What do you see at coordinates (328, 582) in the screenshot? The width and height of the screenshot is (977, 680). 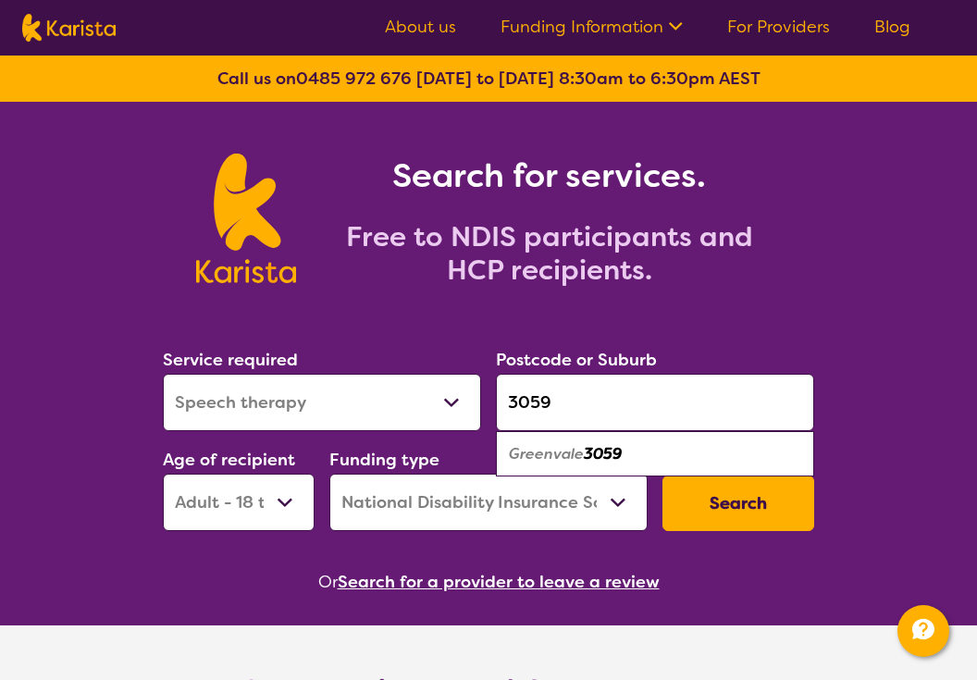 I see `span: Or` at bounding box center [328, 582].